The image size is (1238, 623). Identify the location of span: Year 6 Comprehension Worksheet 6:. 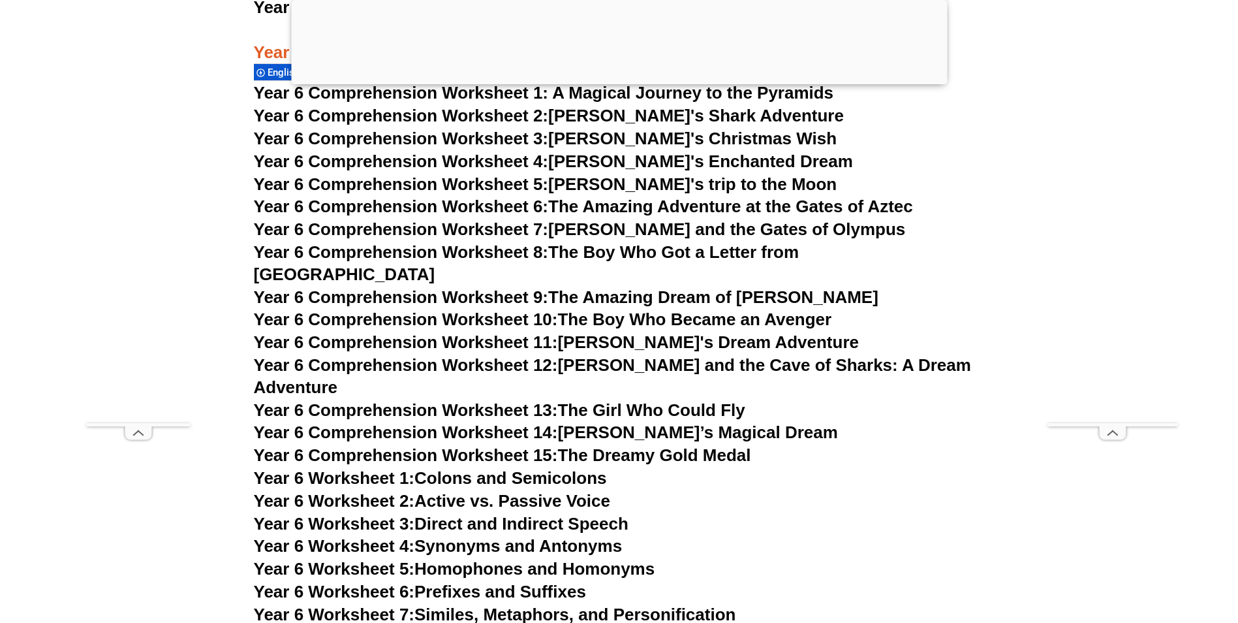
(401, 206).